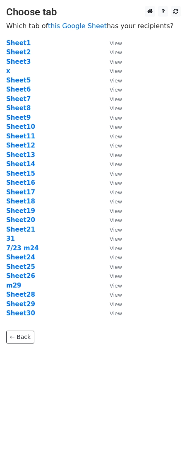  I want to click on strong: Sheet17, so click(21, 192).